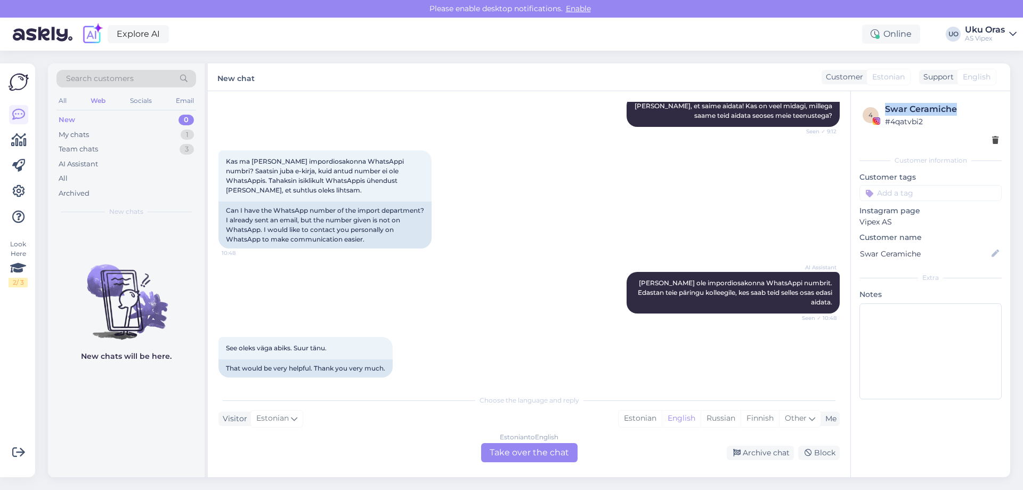 This screenshot has width=1023, height=490. I want to click on div: Archive chat, so click(760, 452).